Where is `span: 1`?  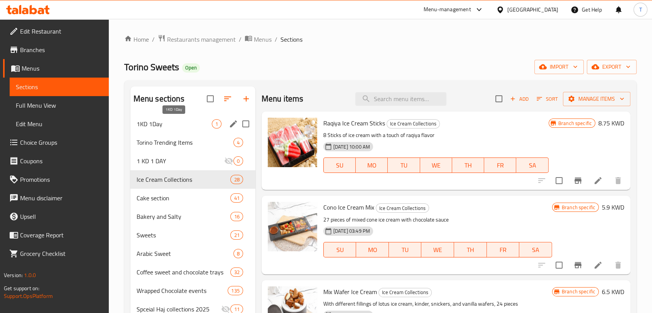 span: 1 is located at coordinates (217, 124).